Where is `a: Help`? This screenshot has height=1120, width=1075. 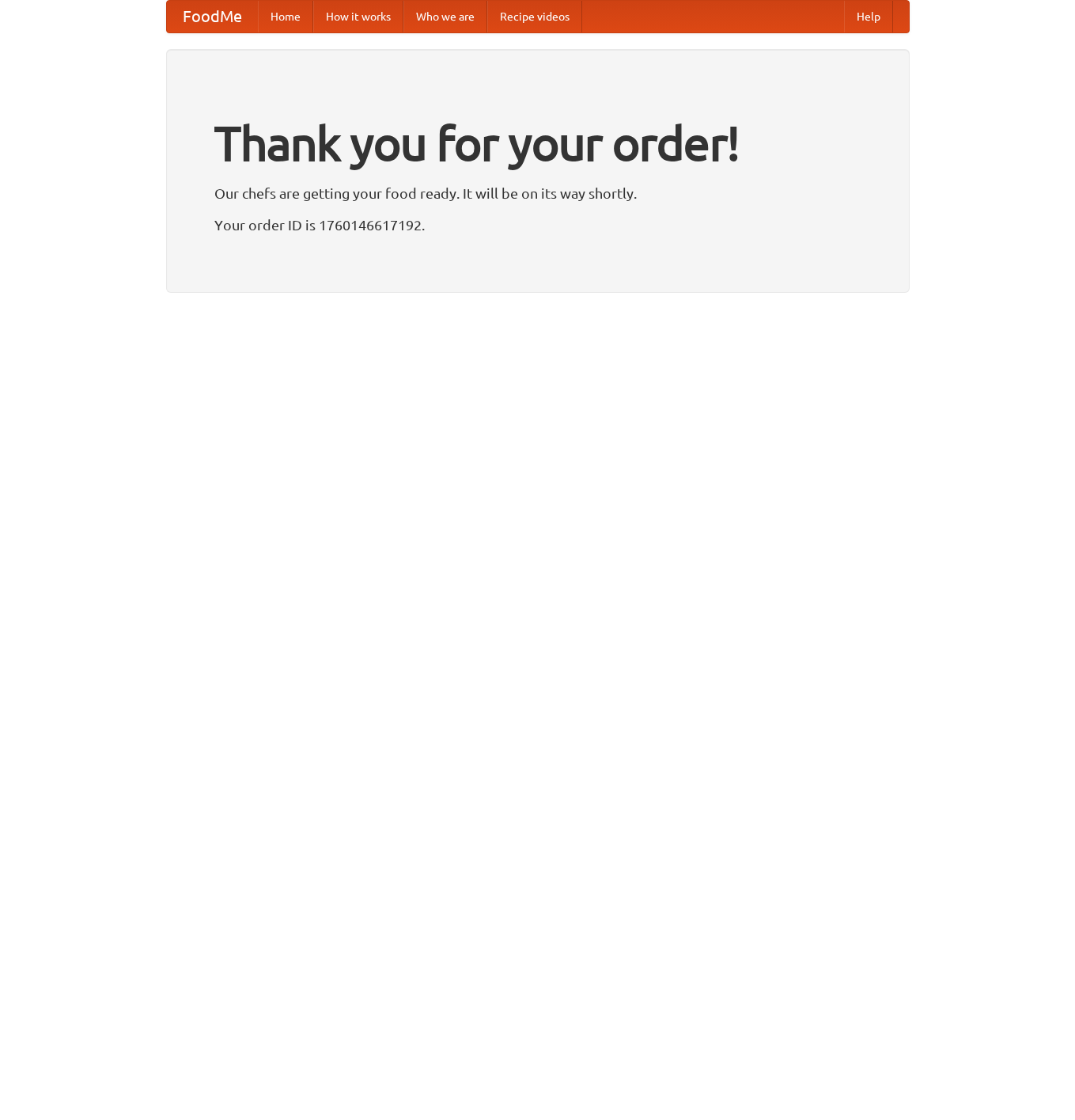
a: Help is located at coordinates (869, 17).